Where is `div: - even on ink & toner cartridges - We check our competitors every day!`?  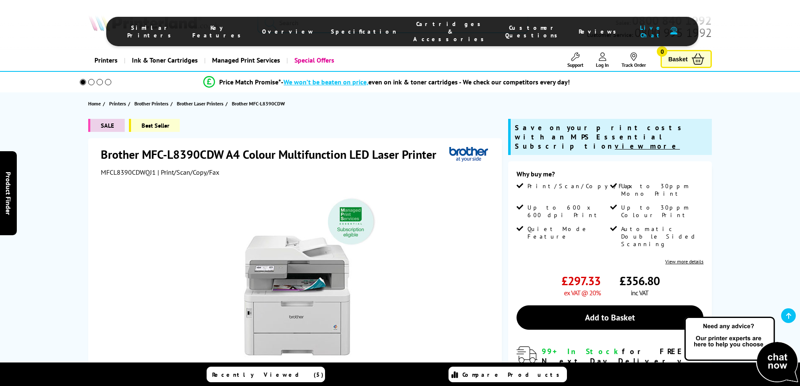 div: - even on ink & toner cartridges - We check our competitors every day! is located at coordinates (425, 82).